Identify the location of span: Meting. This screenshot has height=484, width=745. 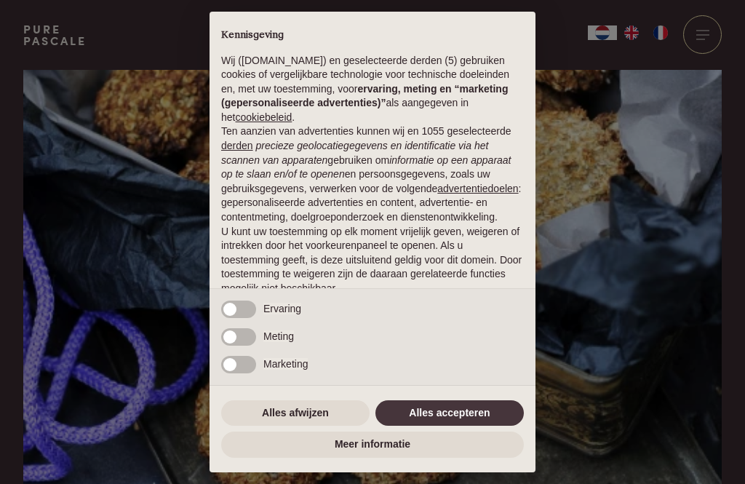
(279, 336).